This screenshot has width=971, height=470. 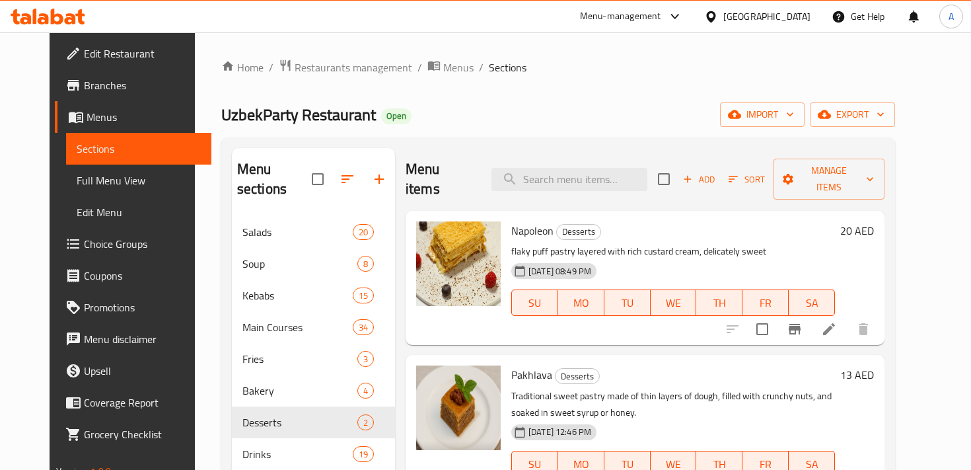 What do you see at coordinates (365, 359) in the screenshot?
I see `span: 3` at bounding box center [365, 359].